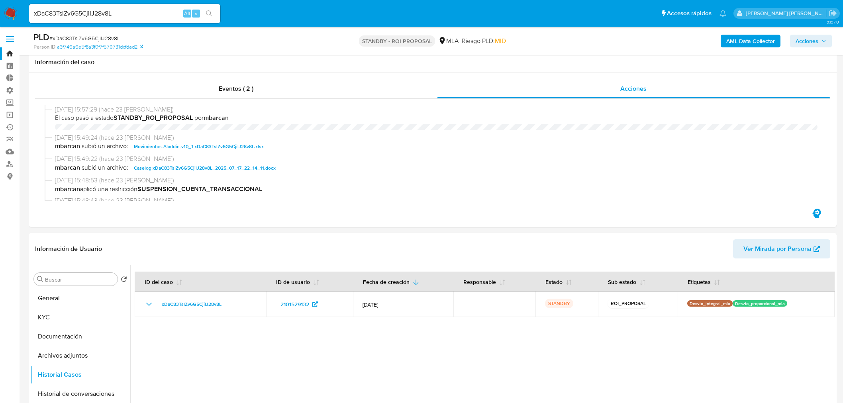  What do you see at coordinates (153, 117) in the screenshot?
I see `b: STANDBY_ROI_PROPOSAL` at bounding box center [153, 117].